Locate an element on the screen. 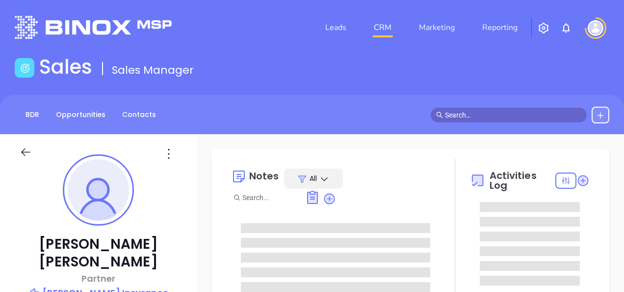  input: Search... is located at coordinates (268, 197).